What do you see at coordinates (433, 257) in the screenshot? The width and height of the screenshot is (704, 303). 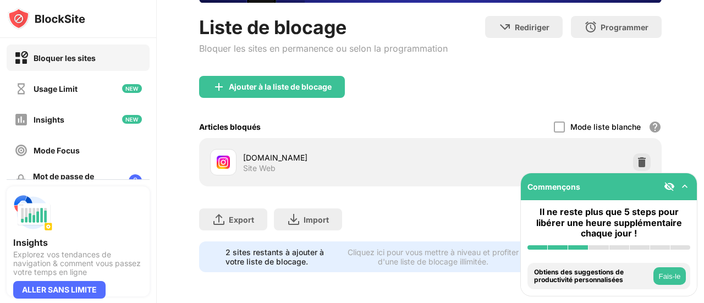 I see `div: Cliquez ici pour vous mettre à niveau et profiter d'une liste de blocage illimitée.` at bounding box center [433, 257].